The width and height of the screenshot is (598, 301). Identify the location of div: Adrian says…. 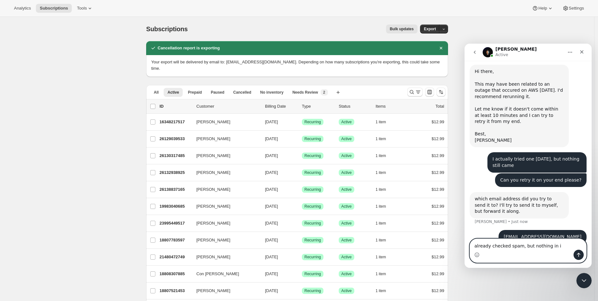
(64, 167).